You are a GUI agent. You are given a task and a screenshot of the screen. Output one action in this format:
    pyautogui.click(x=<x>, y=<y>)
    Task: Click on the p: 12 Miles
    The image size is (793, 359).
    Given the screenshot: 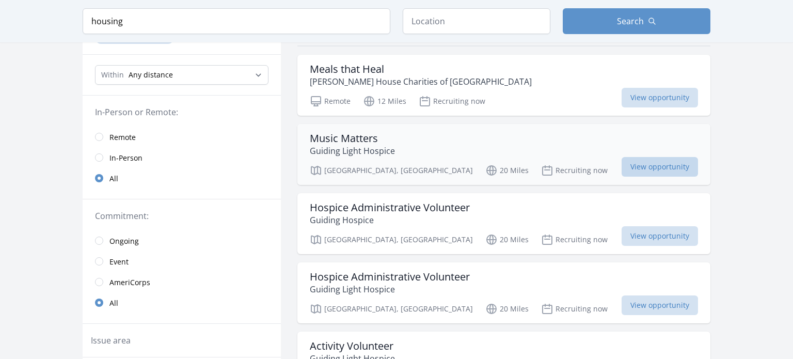 What is the action you would take?
    pyautogui.click(x=385, y=101)
    